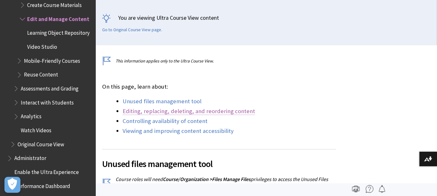 Image resolution: width=437 pixels, height=196 pixels. I want to click on p: On this page, learn about:, so click(219, 87).